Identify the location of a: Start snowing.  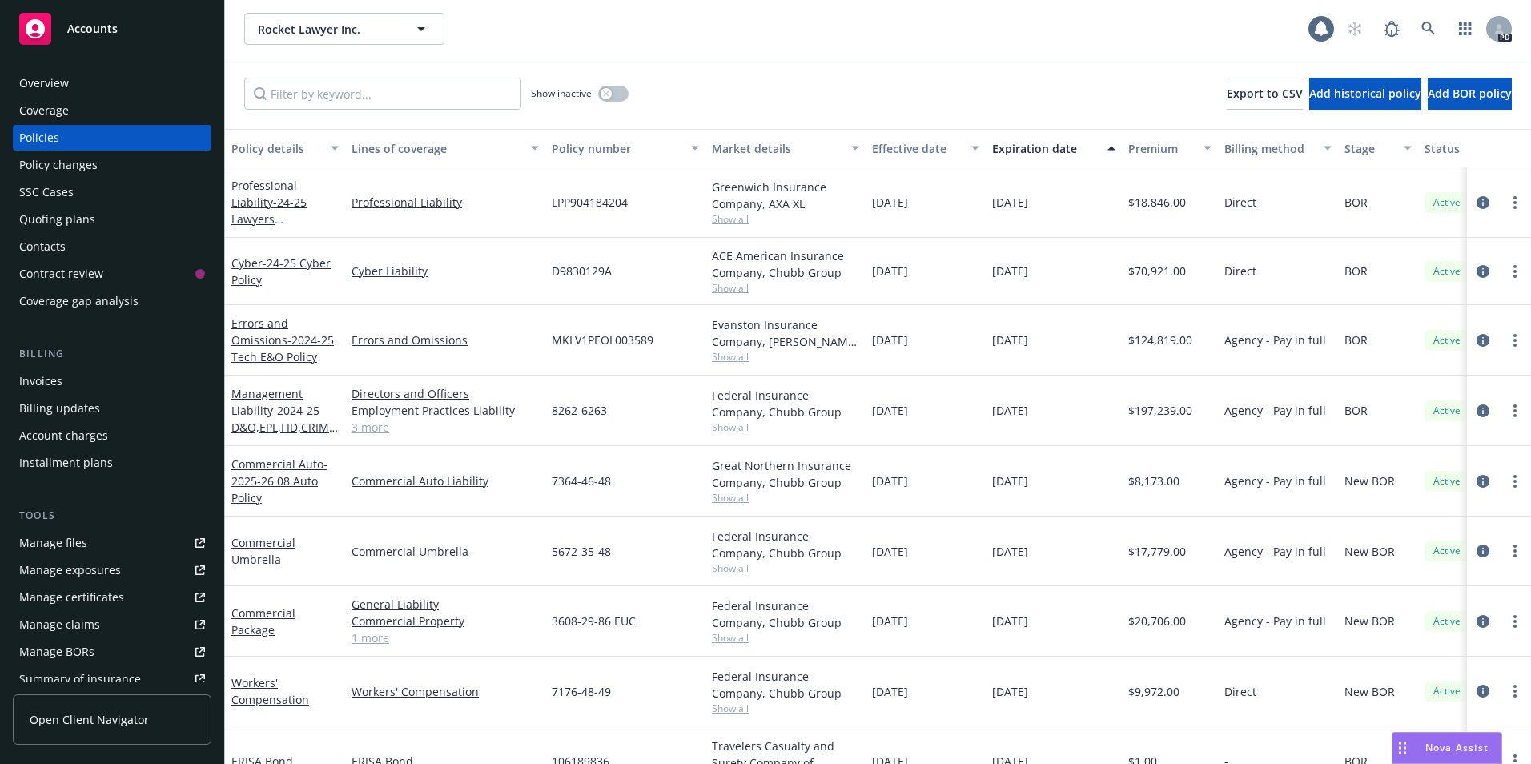
(1355, 29).